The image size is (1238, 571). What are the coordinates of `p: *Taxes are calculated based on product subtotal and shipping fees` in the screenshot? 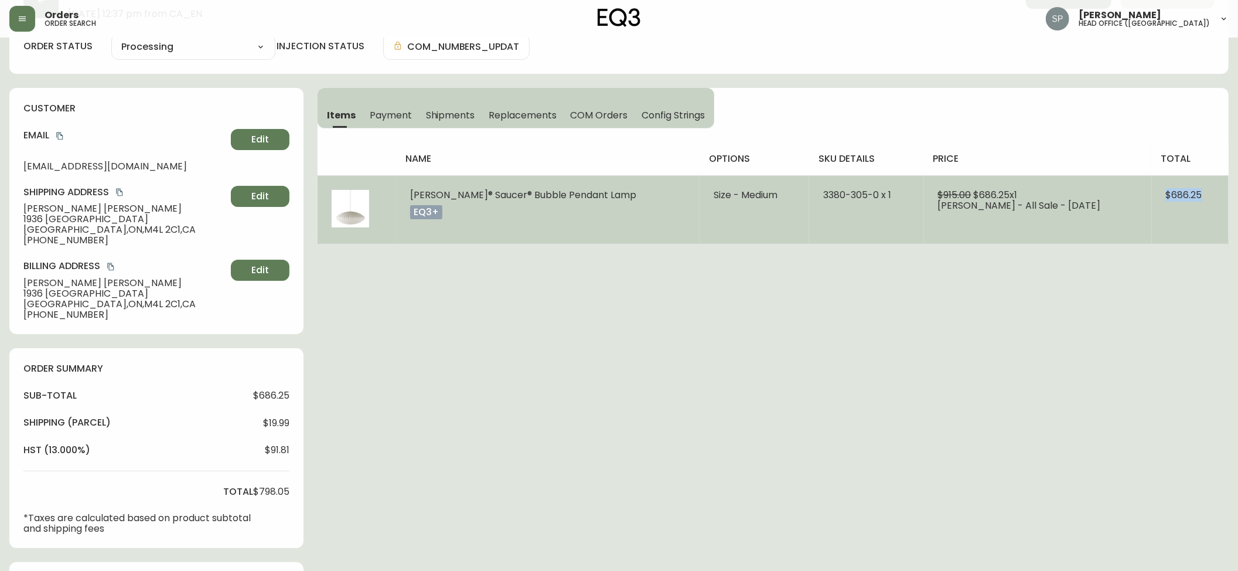 It's located at (138, 523).